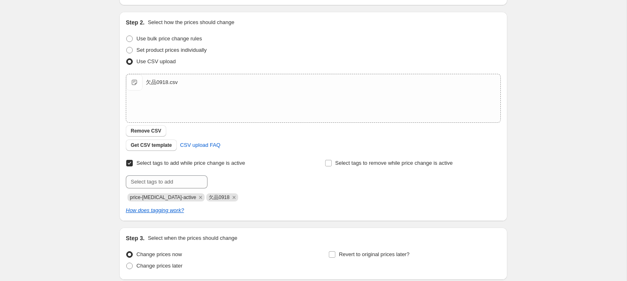  I want to click on p: Select how the prices should change, so click(191, 22).